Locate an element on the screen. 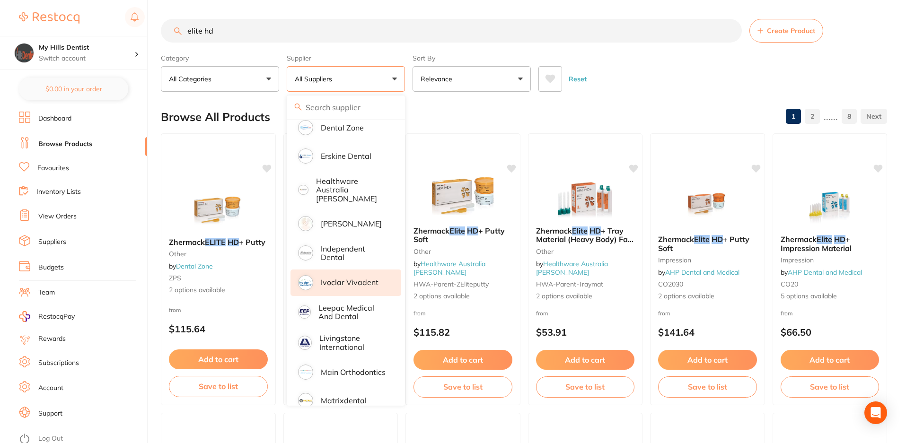 The height and width of the screenshot is (443, 906). span: 5 options available is located at coordinates (830, 297).